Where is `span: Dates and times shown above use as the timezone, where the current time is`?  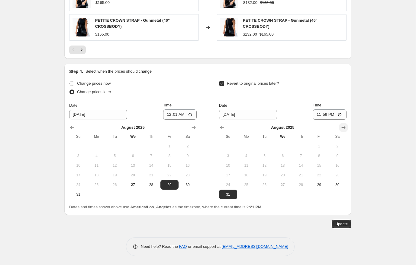 span: Dates and times shown above use as the timezone, where the current time is is located at coordinates (165, 207).